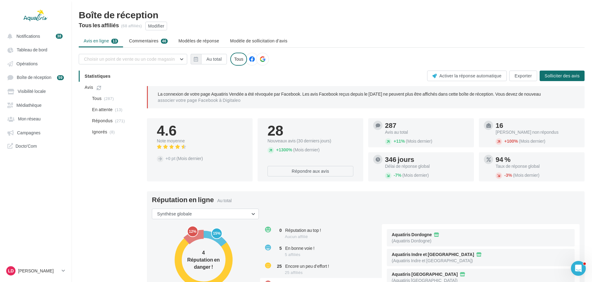 This screenshot has width=592, height=282. What do you see at coordinates (170, 158) in the screenshot?
I see `span: 0 pt` at bounding box center [170, 158].